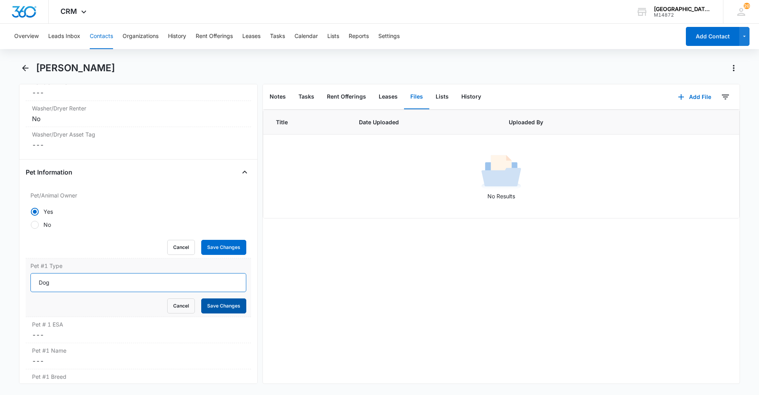  I want to click on span: Title, so click(308, 122).